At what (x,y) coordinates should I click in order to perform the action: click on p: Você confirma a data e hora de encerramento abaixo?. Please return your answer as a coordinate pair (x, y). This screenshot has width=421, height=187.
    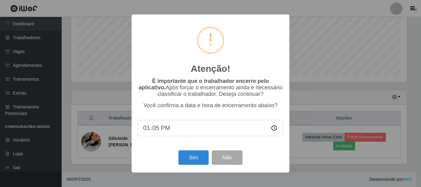
    Looking at the image, I should click on (210, 105).